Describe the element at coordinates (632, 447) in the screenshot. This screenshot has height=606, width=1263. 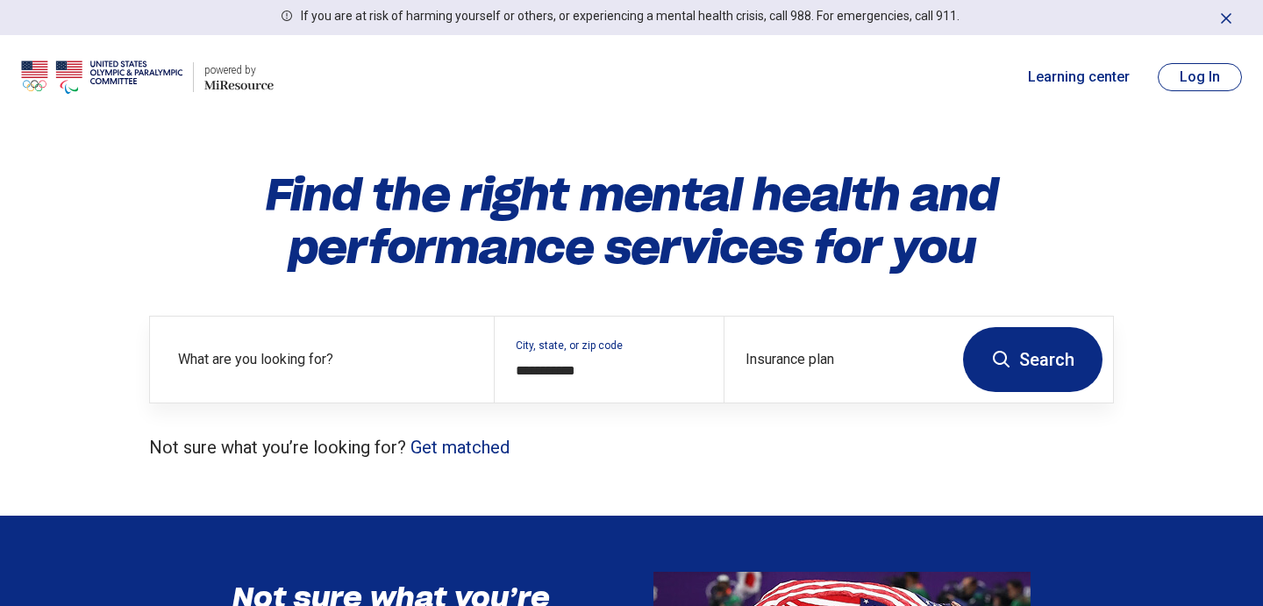
I see `p: Not sure what you’re looking for?` at that location.